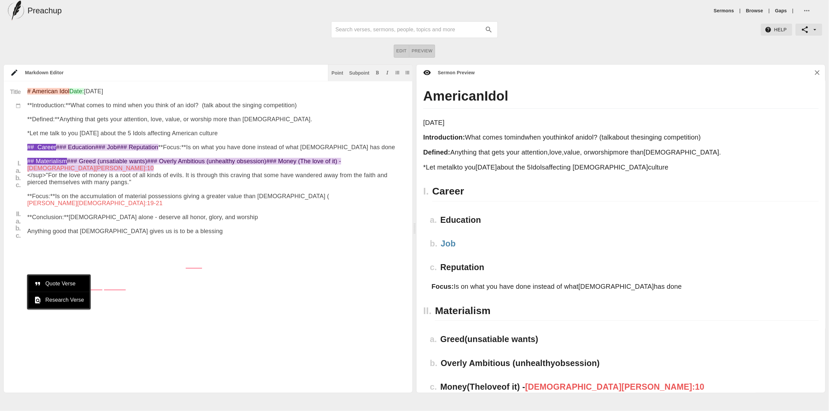 This screenshot has width=829, height=411. Describe the element at coordinates (401, 51) in the screenshot. I see `span: Edit` at that location.